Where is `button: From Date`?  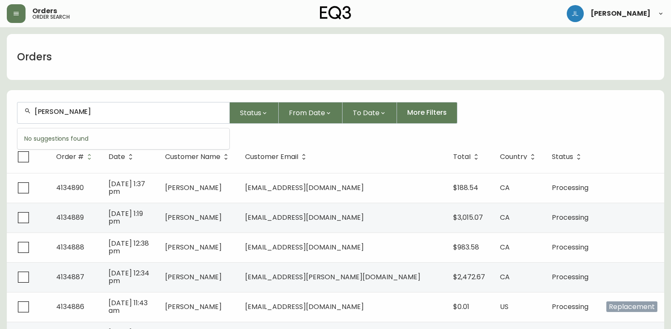
button: From Date is located at coordinates (310, 113).